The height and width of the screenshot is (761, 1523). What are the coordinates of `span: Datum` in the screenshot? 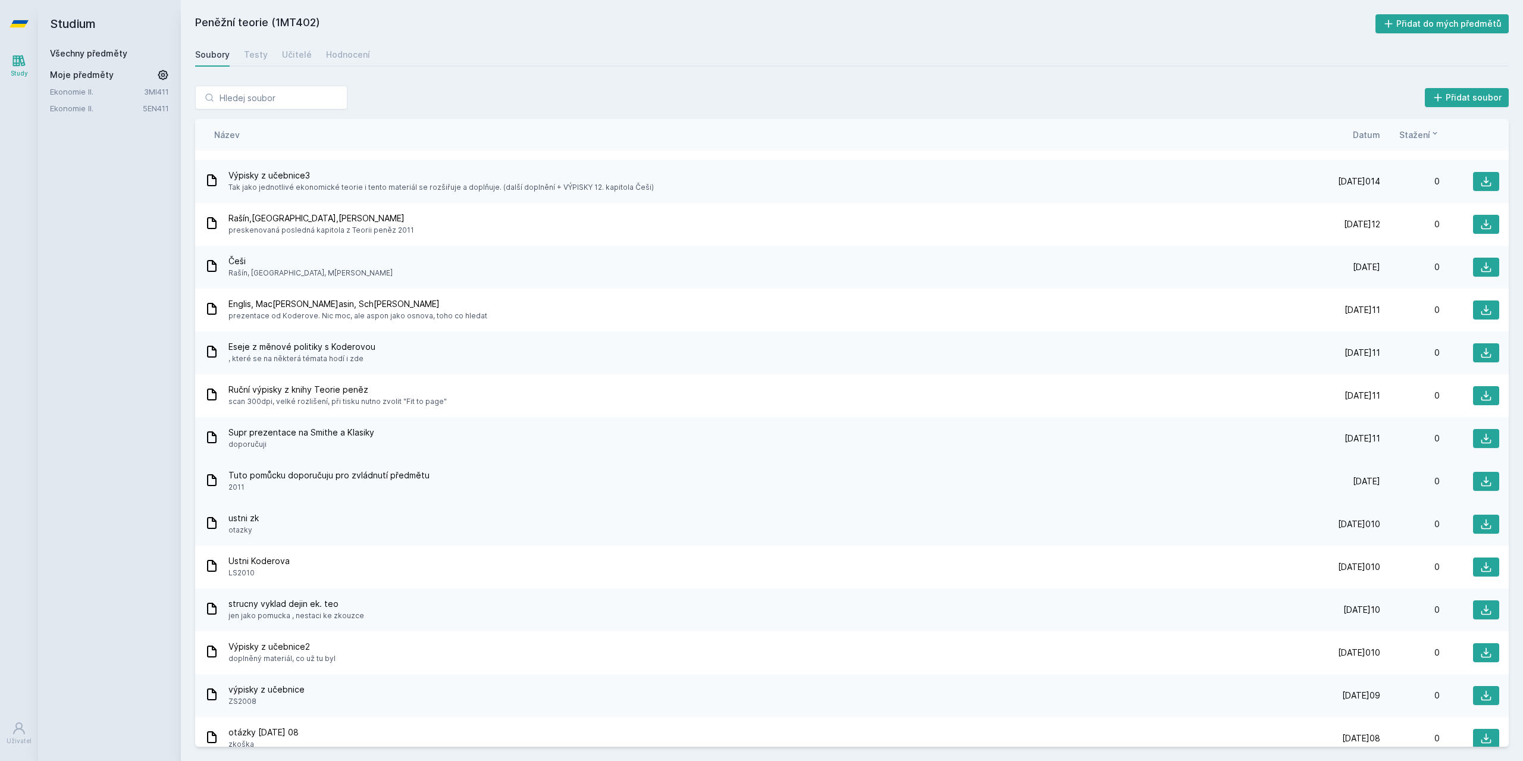 It's located at (1366, 134).